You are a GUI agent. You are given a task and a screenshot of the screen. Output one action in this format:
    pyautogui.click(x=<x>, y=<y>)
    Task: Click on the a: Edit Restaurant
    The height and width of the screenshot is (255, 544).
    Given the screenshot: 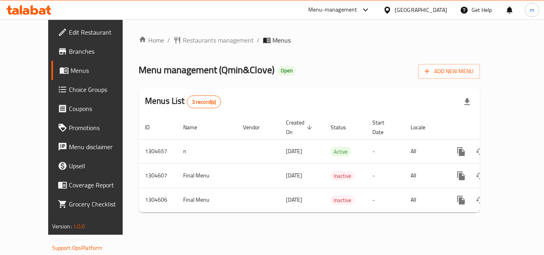 What is the action you would take?
    pyautogui.click(x=95, y=32)
    